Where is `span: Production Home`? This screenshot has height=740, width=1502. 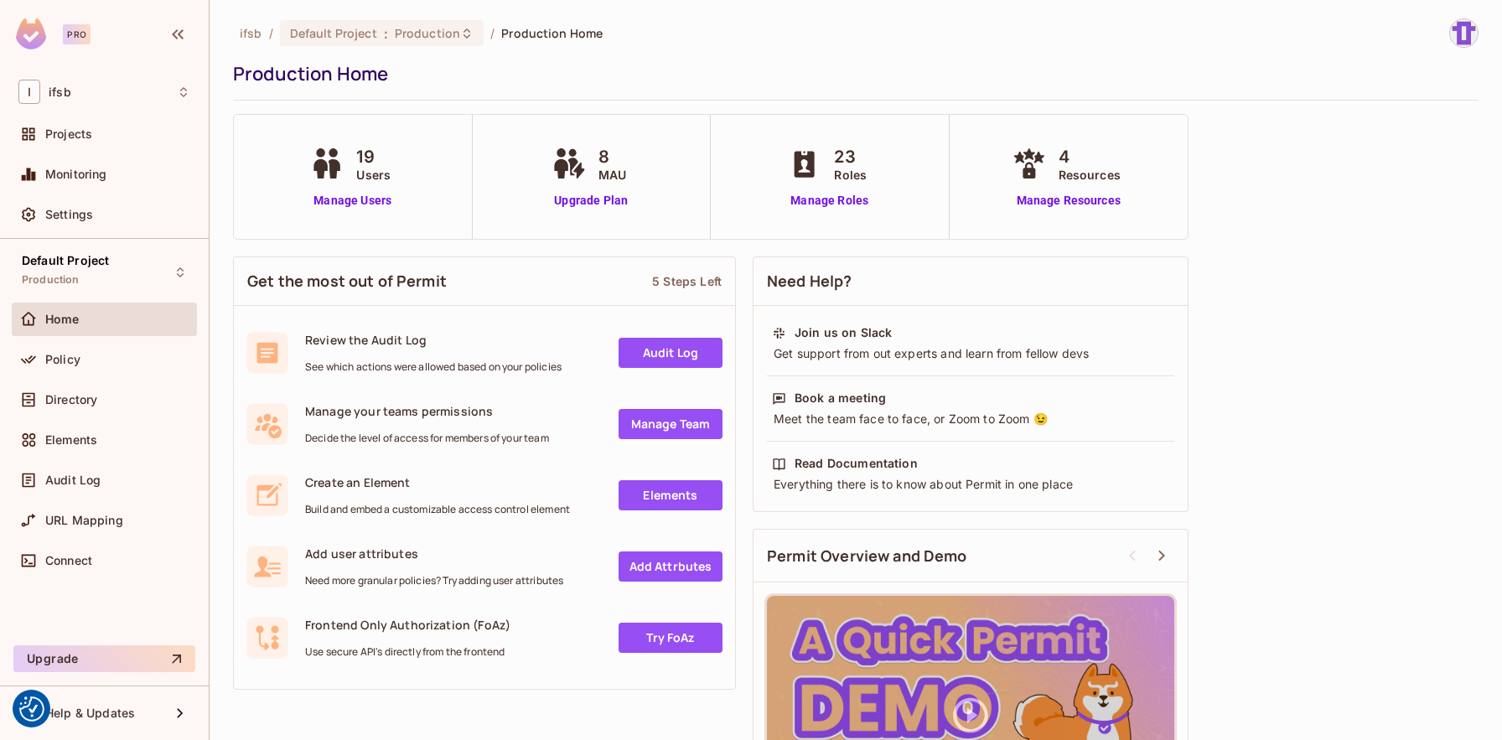 span: Production Home is located at coordinates (551, 33).